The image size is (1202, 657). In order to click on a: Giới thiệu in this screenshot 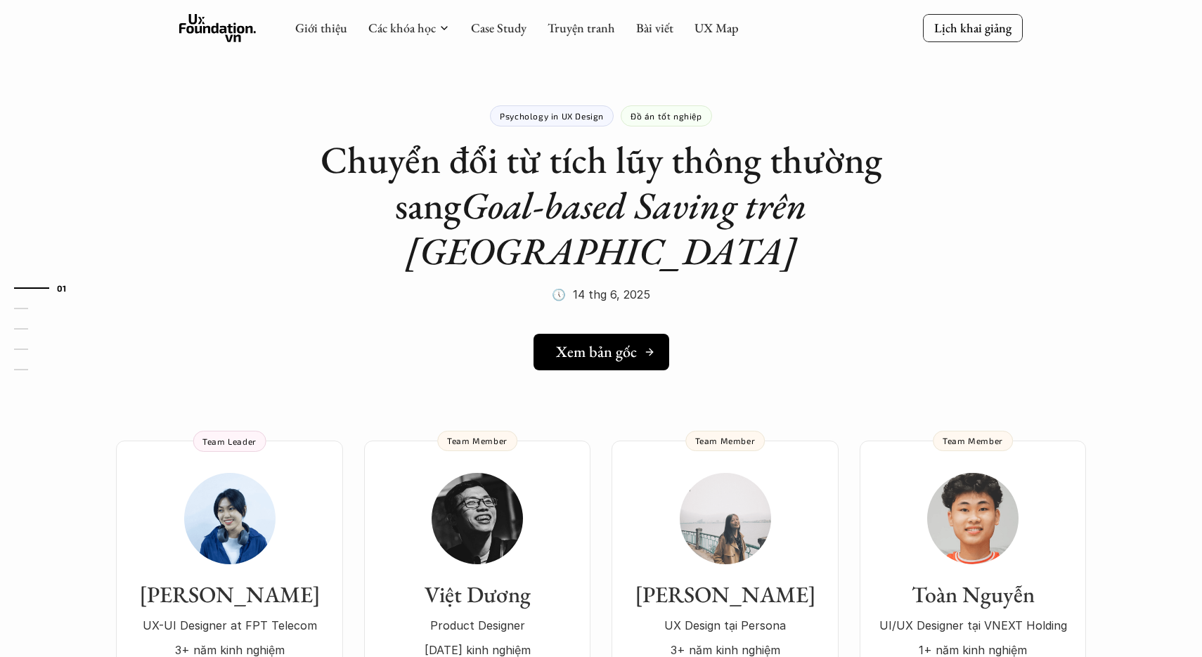, I will do `click(321, 27)`.